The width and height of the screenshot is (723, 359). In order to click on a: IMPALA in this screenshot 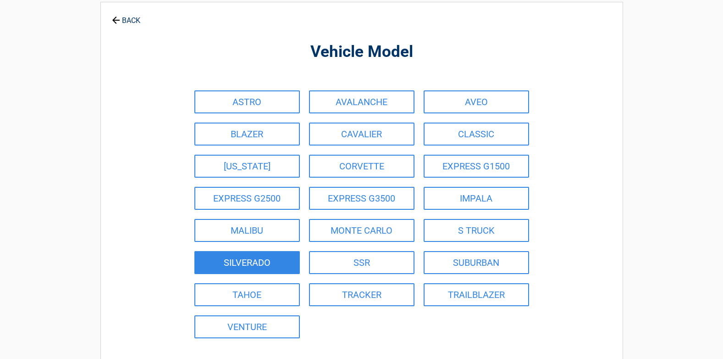, I will do `click(476, 198)`.